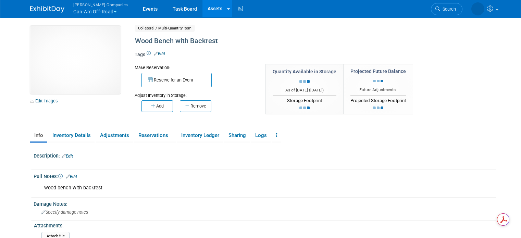 The width and height of the screenshot is (521, 238). What do you see at coordinates (264, 225) in the screenshot?
I see `div: Attachments:` at bounding box center [264, 225].